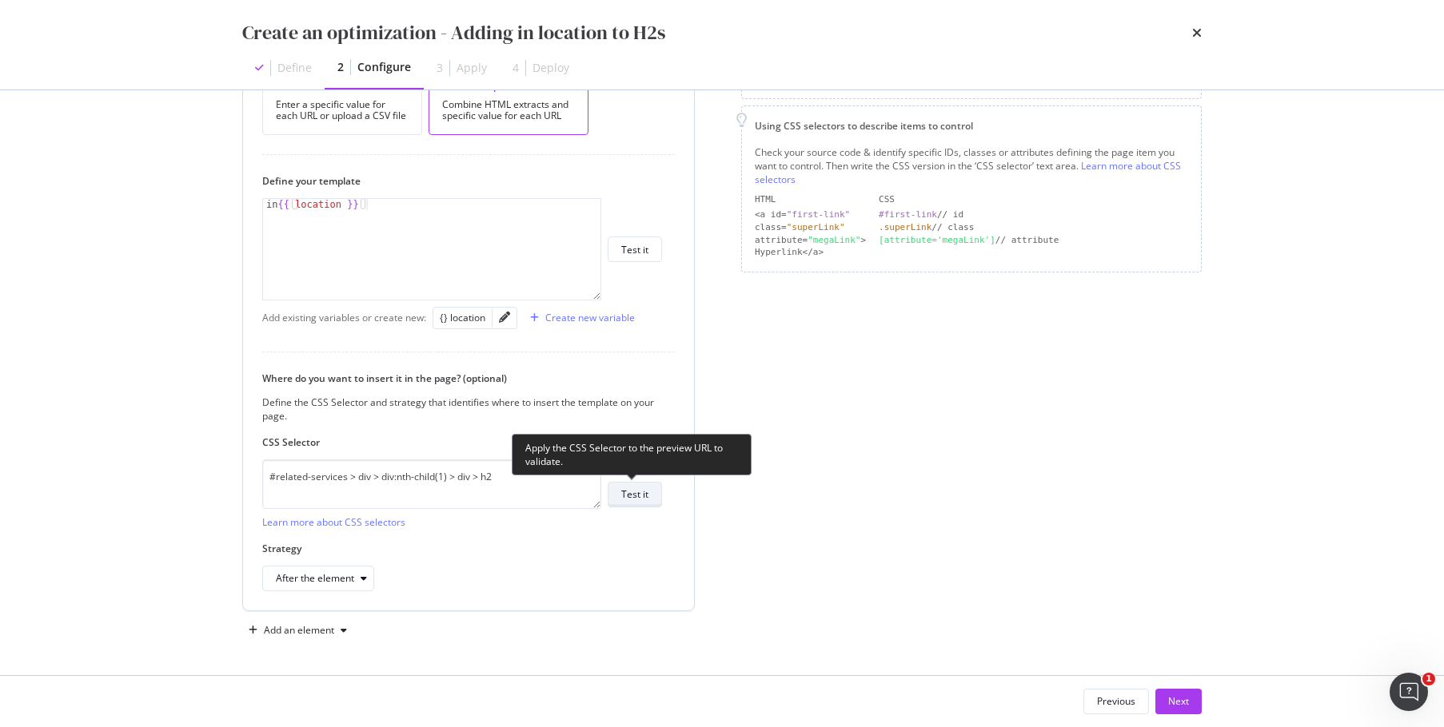 This screenshot has height=727, width=1444. What do you see at coordinates (905, 227) in the screenshot?
I see `div: .superLink` at bounding box center [905, 227].